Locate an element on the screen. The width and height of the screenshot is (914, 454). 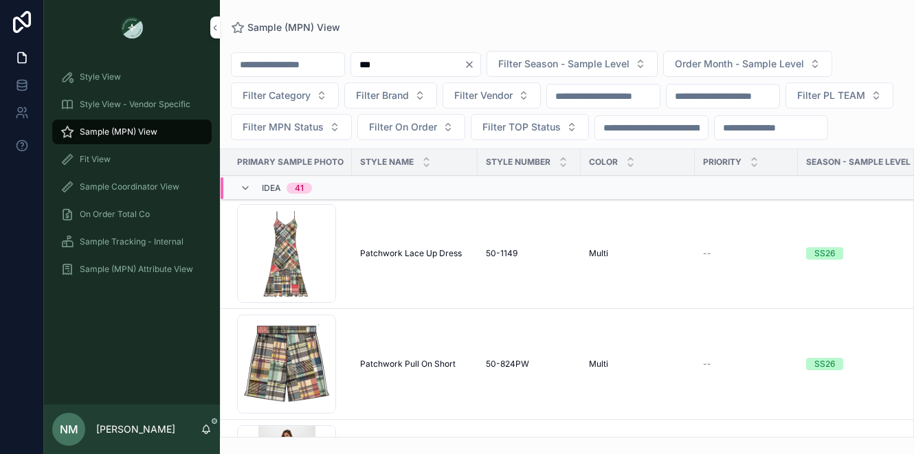
span: Sample Tracking - Internal is located at coordinates (131, 242).